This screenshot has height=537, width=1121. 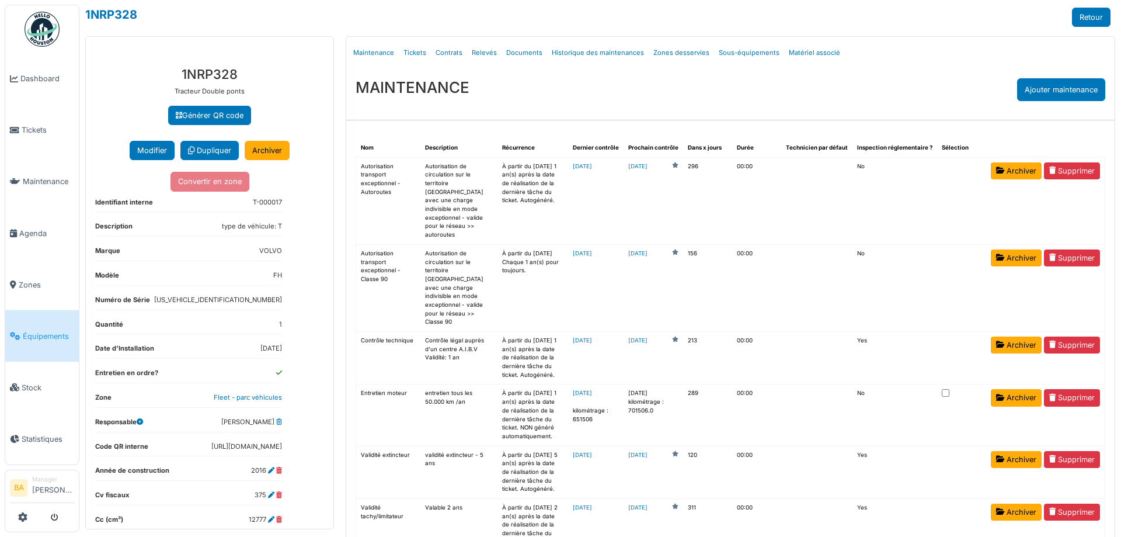 What do you see at coordinates (459, 358) in the screenshot?
I see `td: Contrôle légal auprès d'un centre A.I.B.V Validité: 1 an` at bounding box center [459, 358].